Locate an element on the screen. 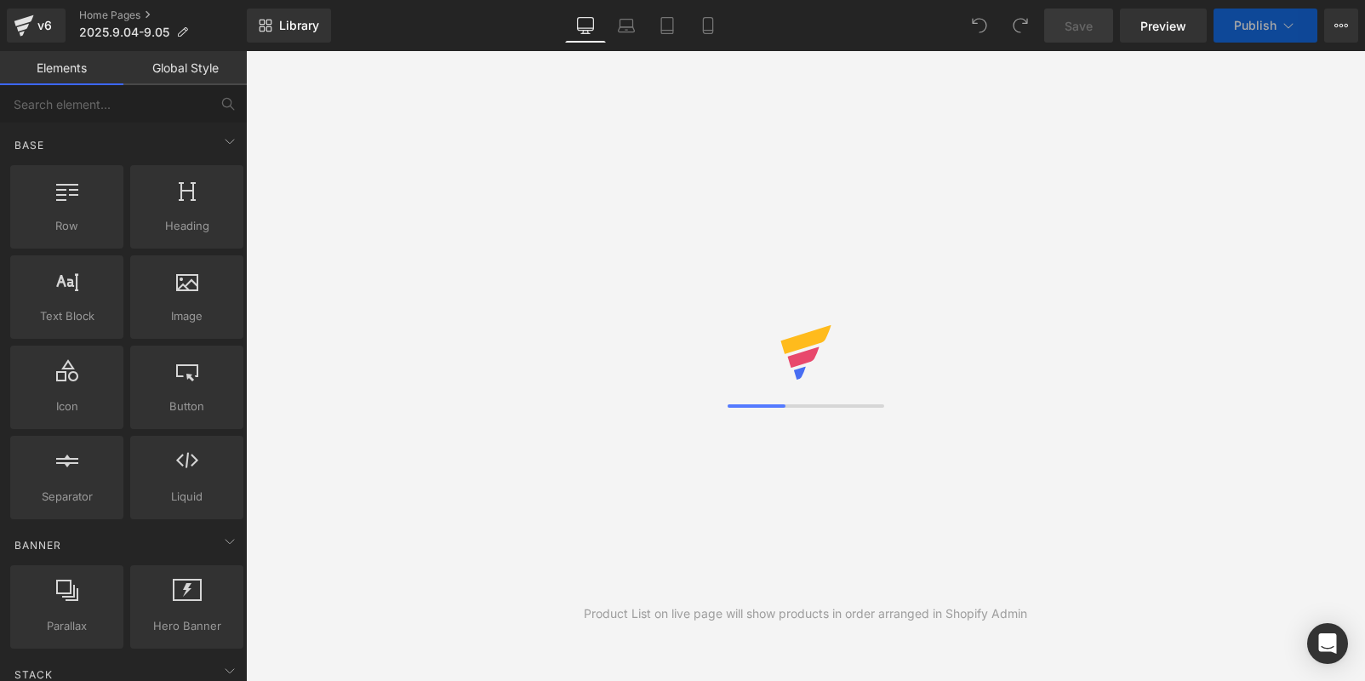 This screenshot has width=1365, height=681. span: Hero Banner is located at coordinates (186, 625).